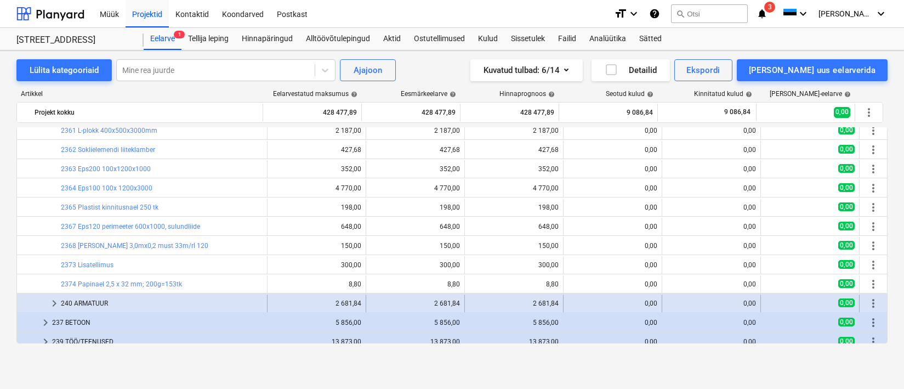  Describe the element at coordinates (439, 39) in the screenshot. I see `div: Ostutellimused` at that location.